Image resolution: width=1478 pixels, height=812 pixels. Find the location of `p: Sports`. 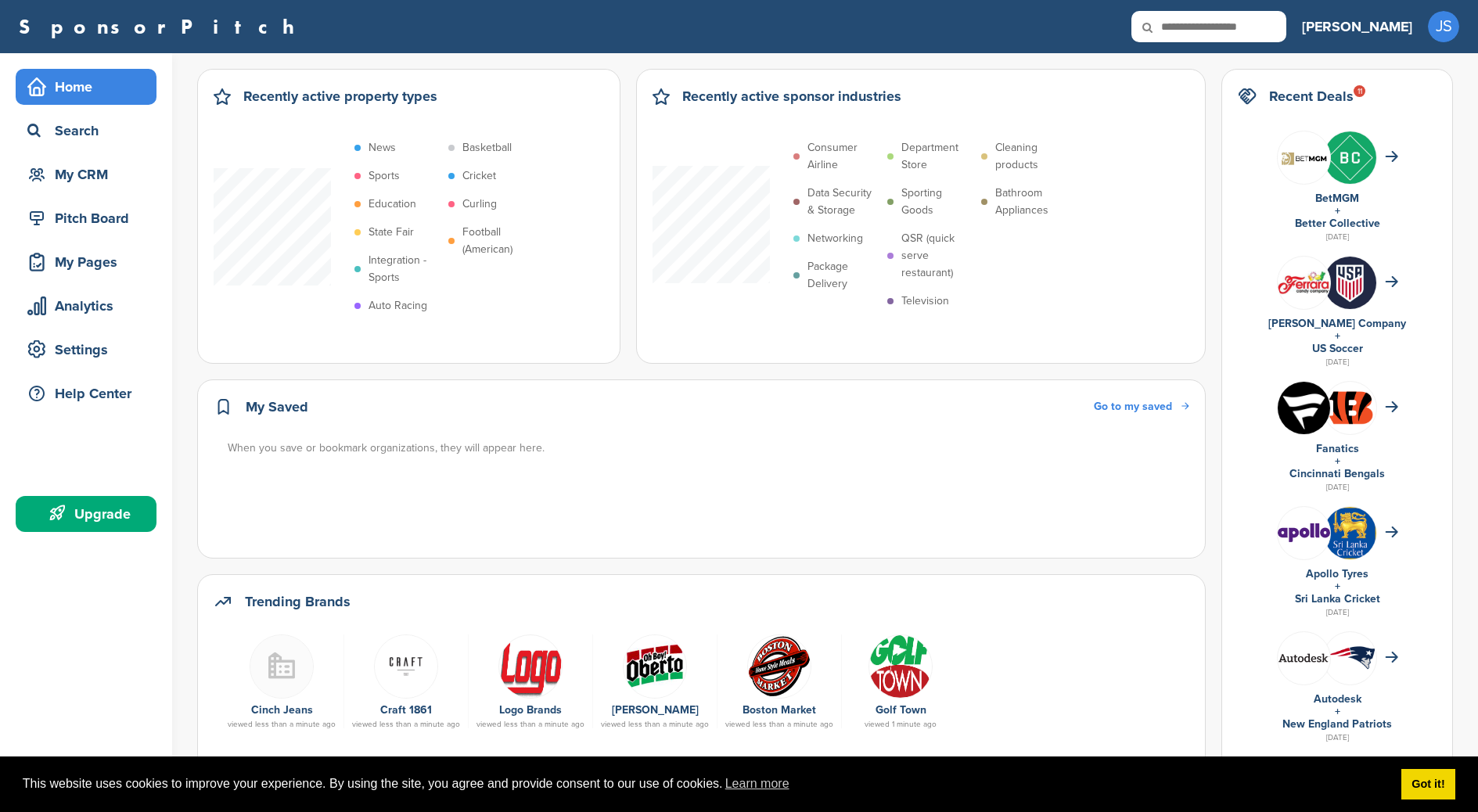

p: Sports is located at coordinates (384, 176).